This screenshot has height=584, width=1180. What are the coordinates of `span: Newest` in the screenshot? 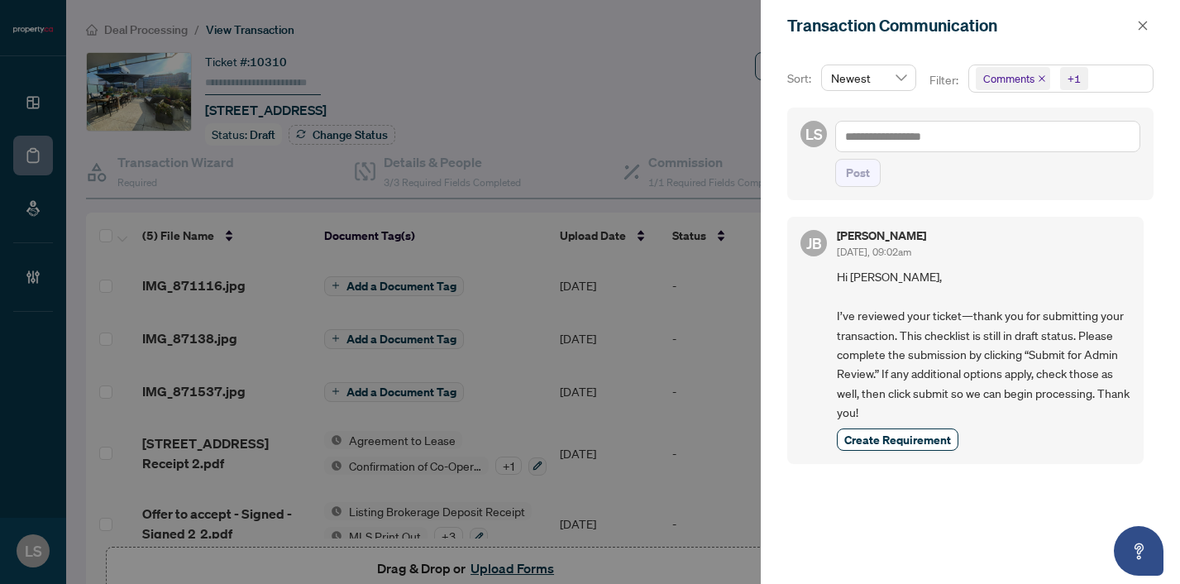 It's located at (868, 78).